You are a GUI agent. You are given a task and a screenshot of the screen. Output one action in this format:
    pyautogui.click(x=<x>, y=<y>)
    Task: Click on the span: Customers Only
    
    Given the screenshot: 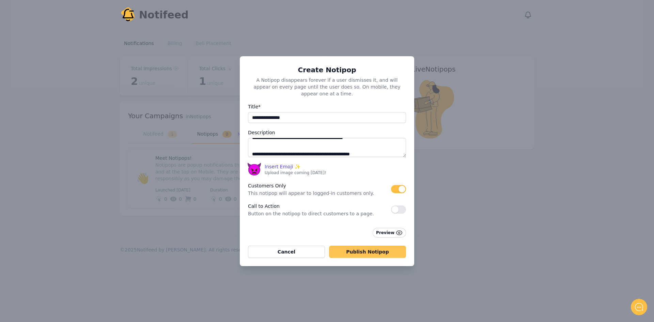 What is the action you would take?
    pyautogui.click(x=319, y=186)
    